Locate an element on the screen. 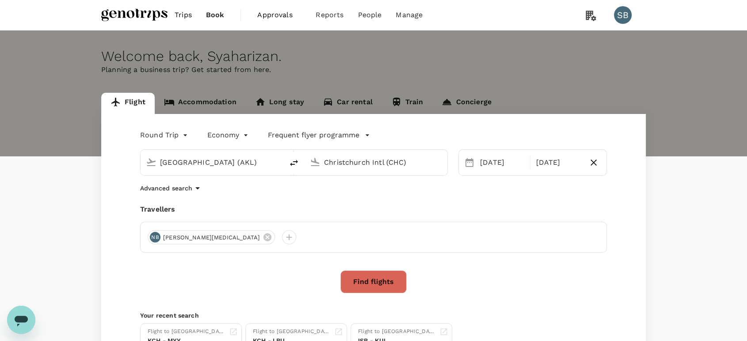 The height and width of the screenshot is (341, 747). p: Your recent search is located at coordinates (373, 315).